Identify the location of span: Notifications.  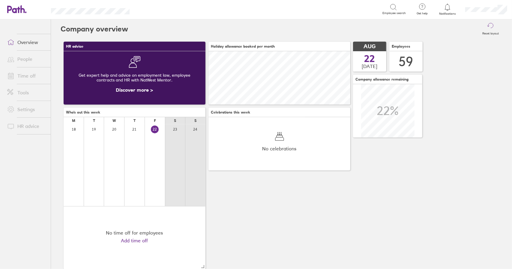
(448, 14).